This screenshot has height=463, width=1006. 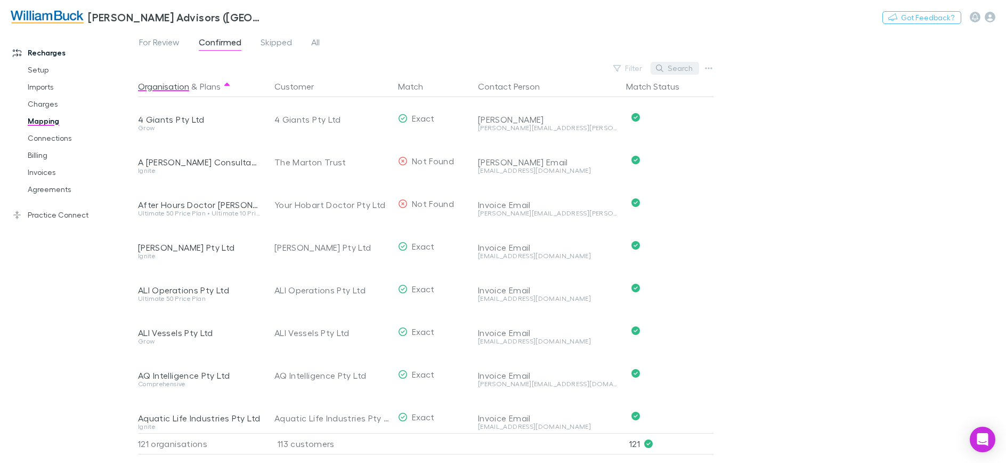 I want to click on button: Got Feedback?, so click(x=922, y=18).